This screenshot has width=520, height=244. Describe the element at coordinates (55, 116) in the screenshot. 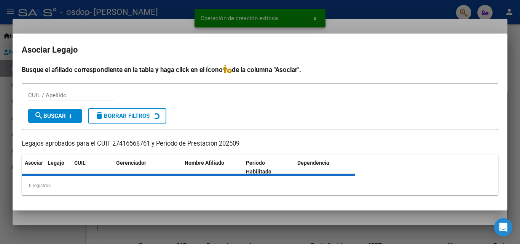

I see `button: Buscar` at that location.